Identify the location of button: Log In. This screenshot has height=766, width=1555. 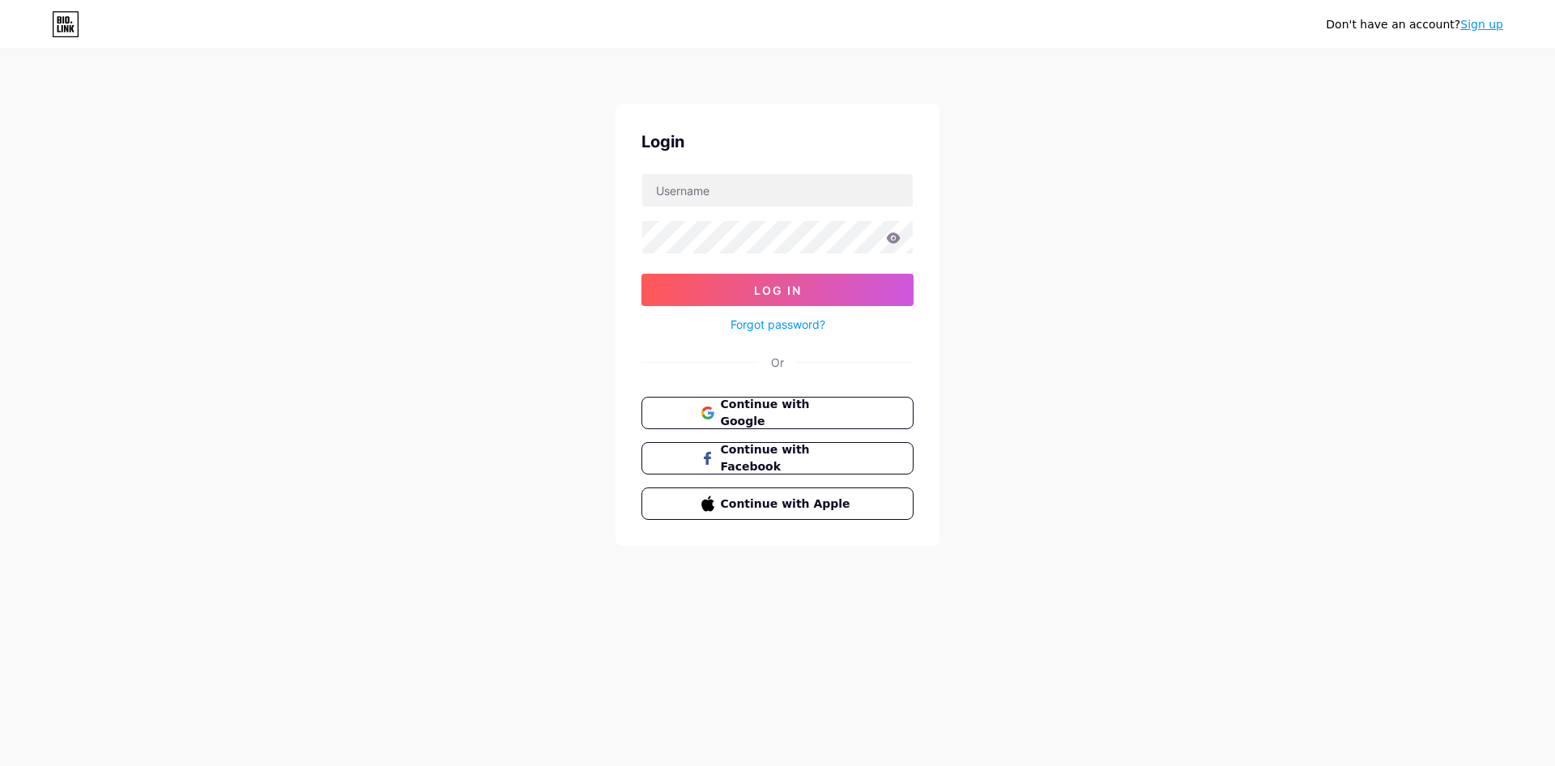
(778, 290).